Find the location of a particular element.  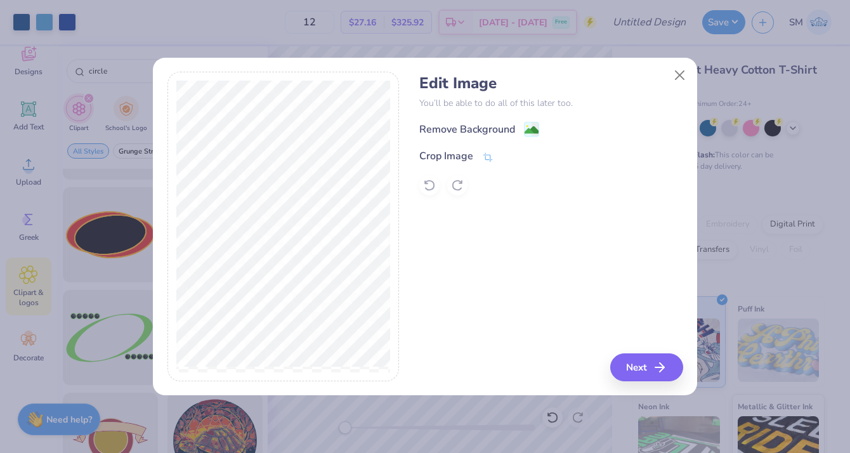

button: Next is located at coordinates (646, 367).